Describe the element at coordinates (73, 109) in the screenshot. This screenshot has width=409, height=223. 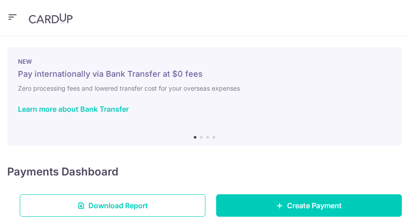
I see `a: Learn more about Bank Transfer` at that location.